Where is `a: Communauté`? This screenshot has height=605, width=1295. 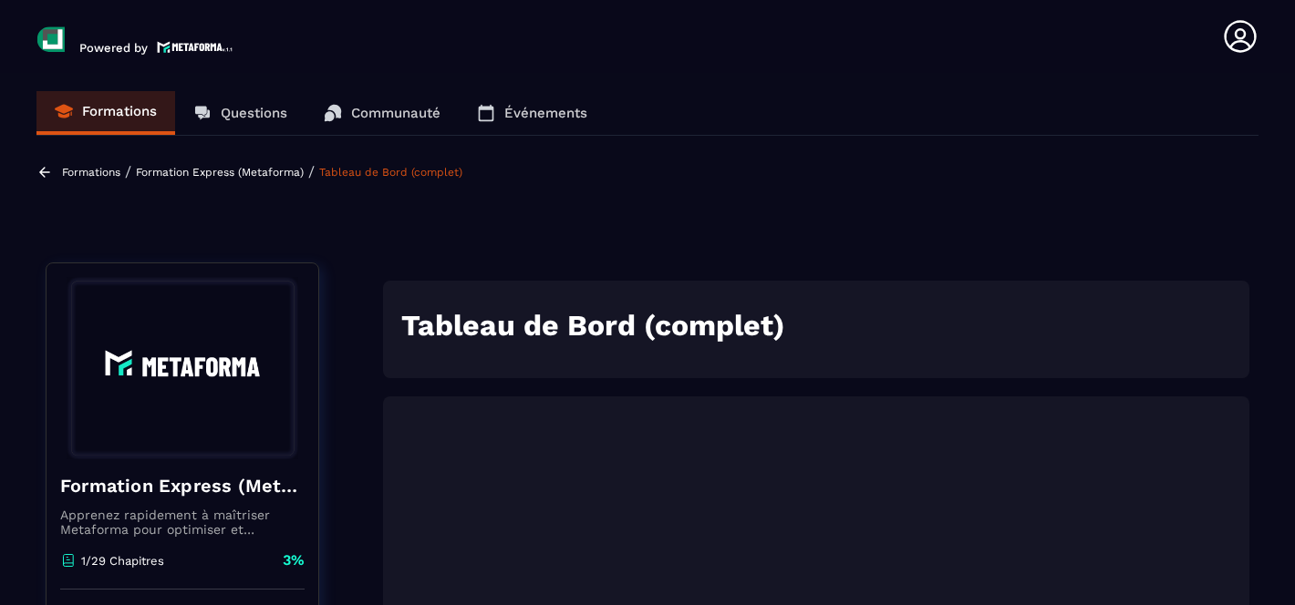
a: Communauté is located at coordinates (382, 113).